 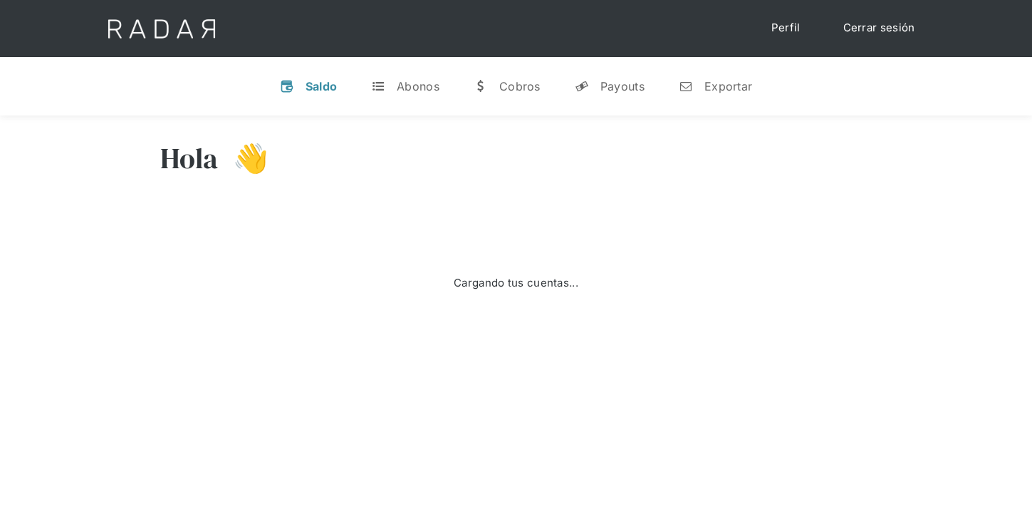 I want to click on div: Cobros, so click(x=520, y=86).